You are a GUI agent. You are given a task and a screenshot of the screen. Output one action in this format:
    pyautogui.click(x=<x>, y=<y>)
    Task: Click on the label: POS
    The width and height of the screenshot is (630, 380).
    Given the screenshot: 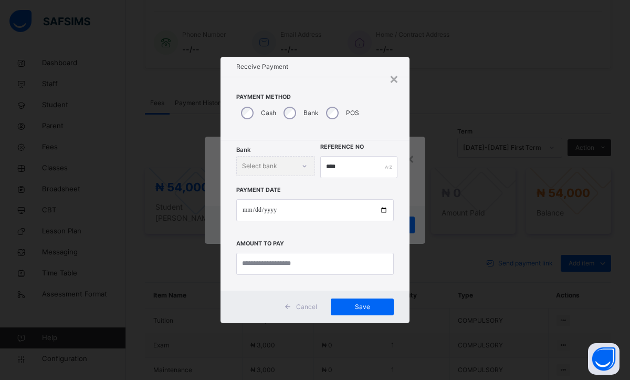 What is the action you would take?
    pyautogui.click(x=352, y=113)
    